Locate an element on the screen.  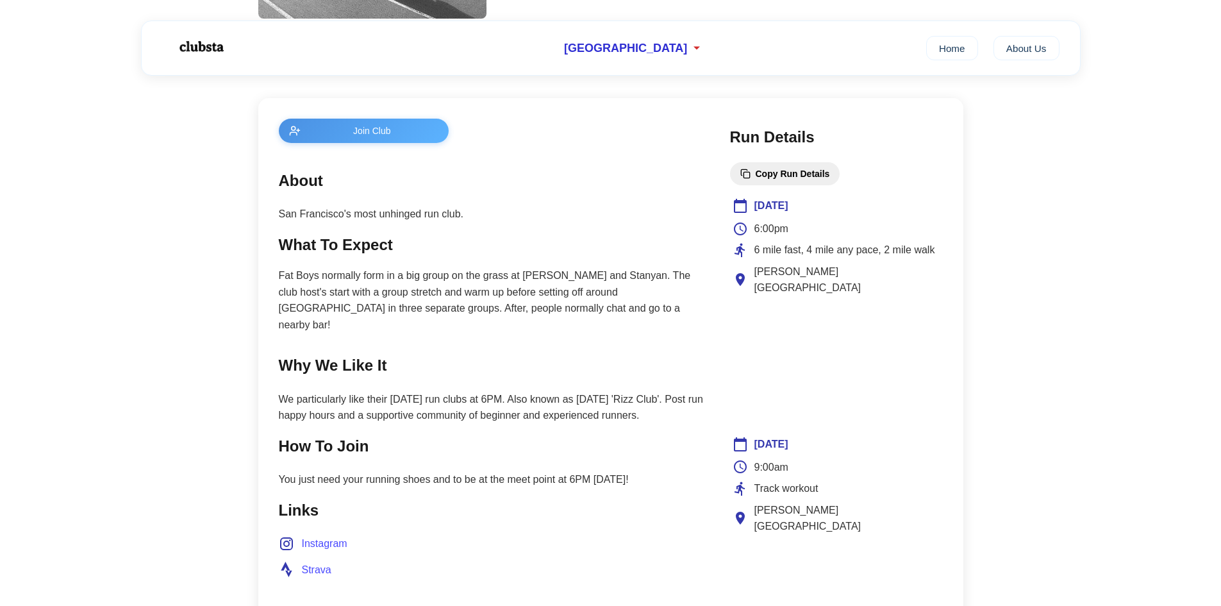
h2: Why We Like It is located at coordinates (492, 365).